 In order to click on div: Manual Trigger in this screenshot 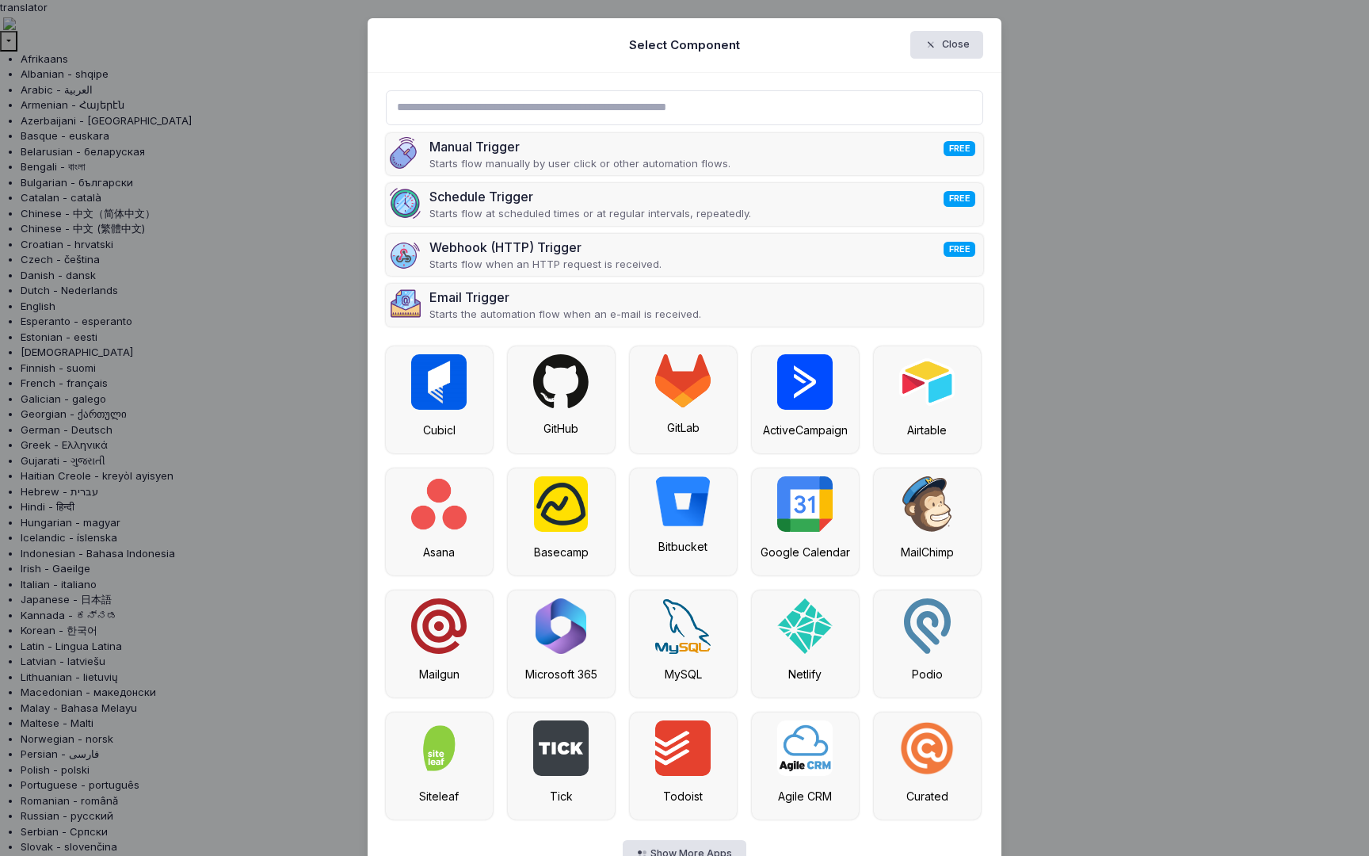, I will do `click(580, 147)`.